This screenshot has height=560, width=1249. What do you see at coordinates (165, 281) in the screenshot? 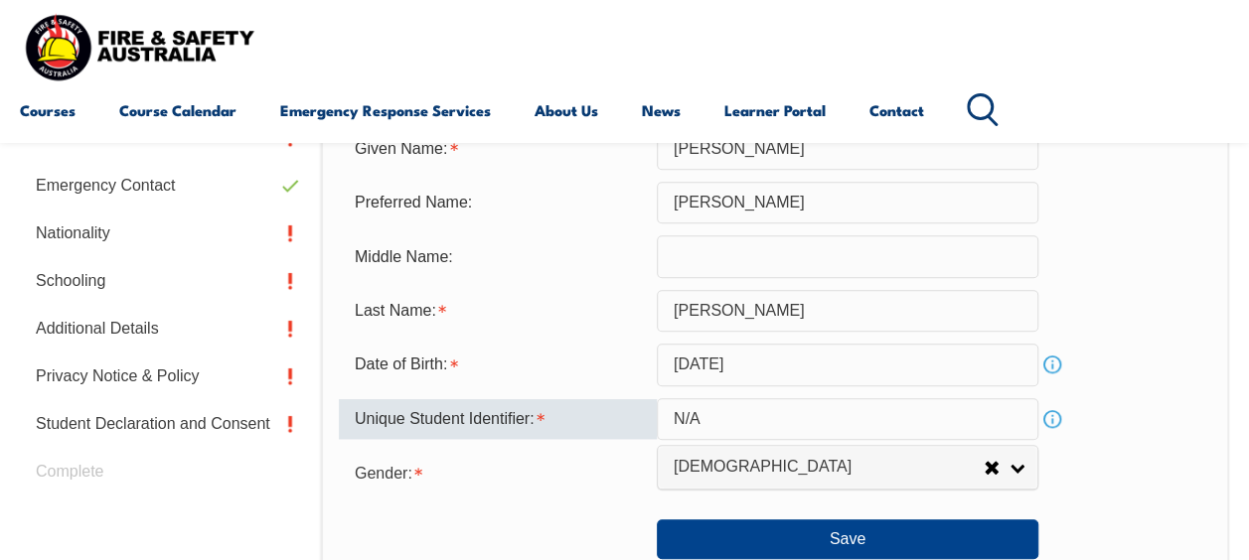
I see `a: Schooling` at bounding box center [165, 281].